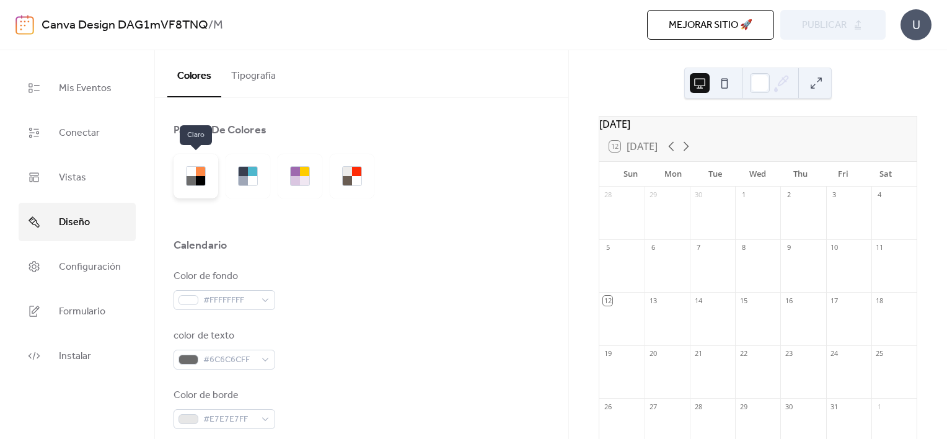  What do you see at coordinates (843, 174) in the screenshot?
I see `div: Fri` at bounding box center [843, 174].